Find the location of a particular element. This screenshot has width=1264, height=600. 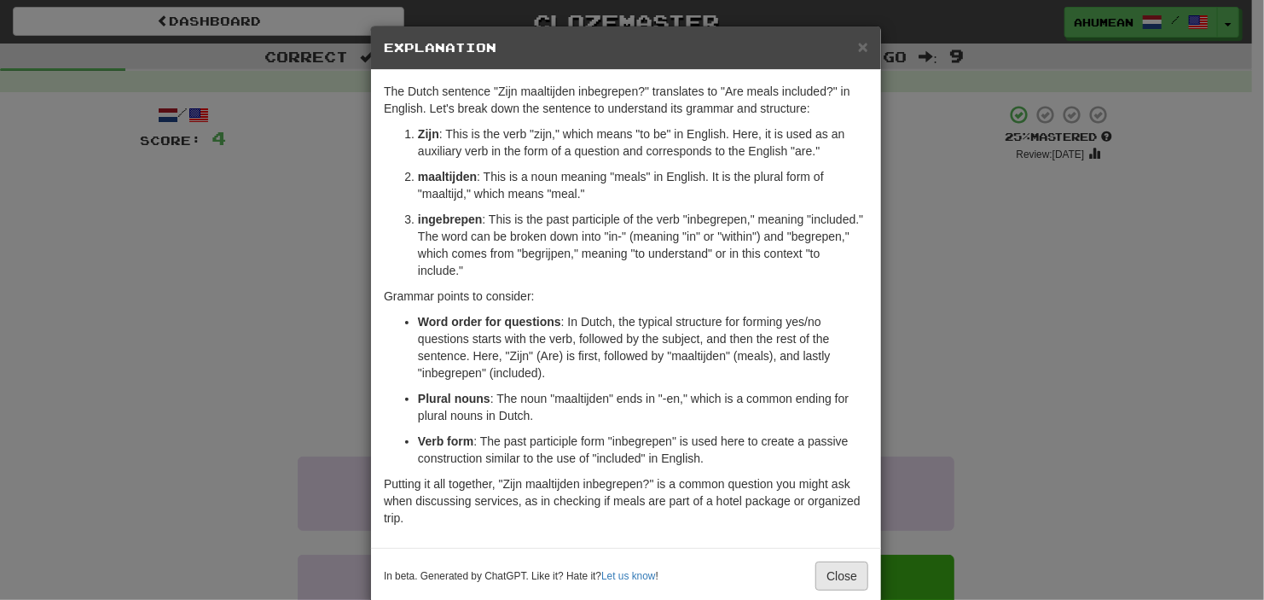

strong: Verb form is located at coordinates (445, 441).